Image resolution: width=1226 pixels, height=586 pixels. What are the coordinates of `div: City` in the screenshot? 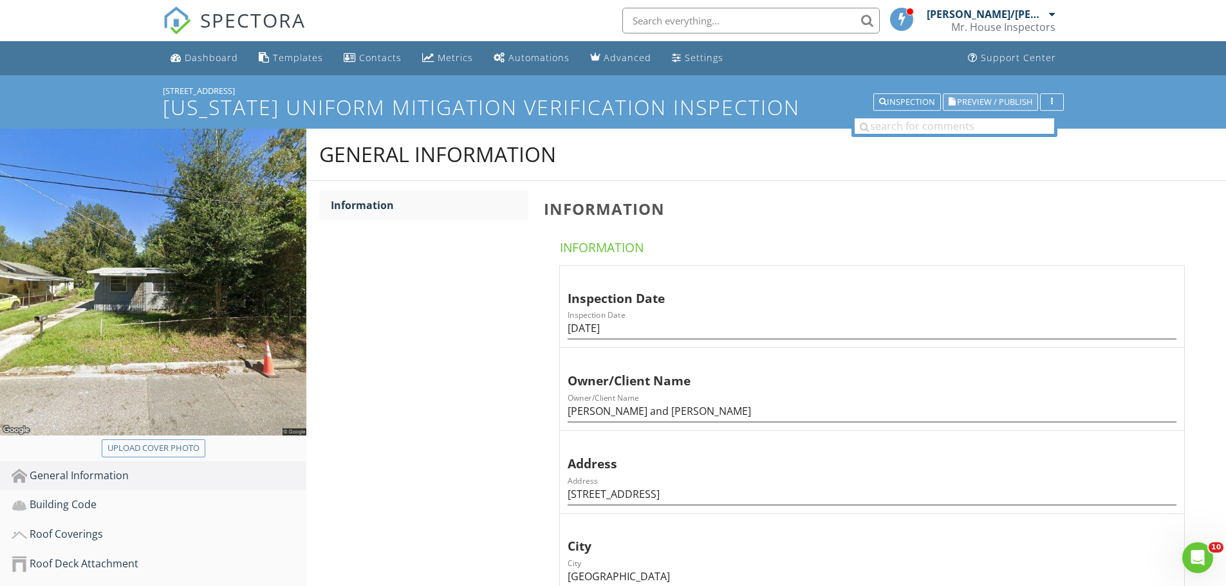 It's located at (857, 538).